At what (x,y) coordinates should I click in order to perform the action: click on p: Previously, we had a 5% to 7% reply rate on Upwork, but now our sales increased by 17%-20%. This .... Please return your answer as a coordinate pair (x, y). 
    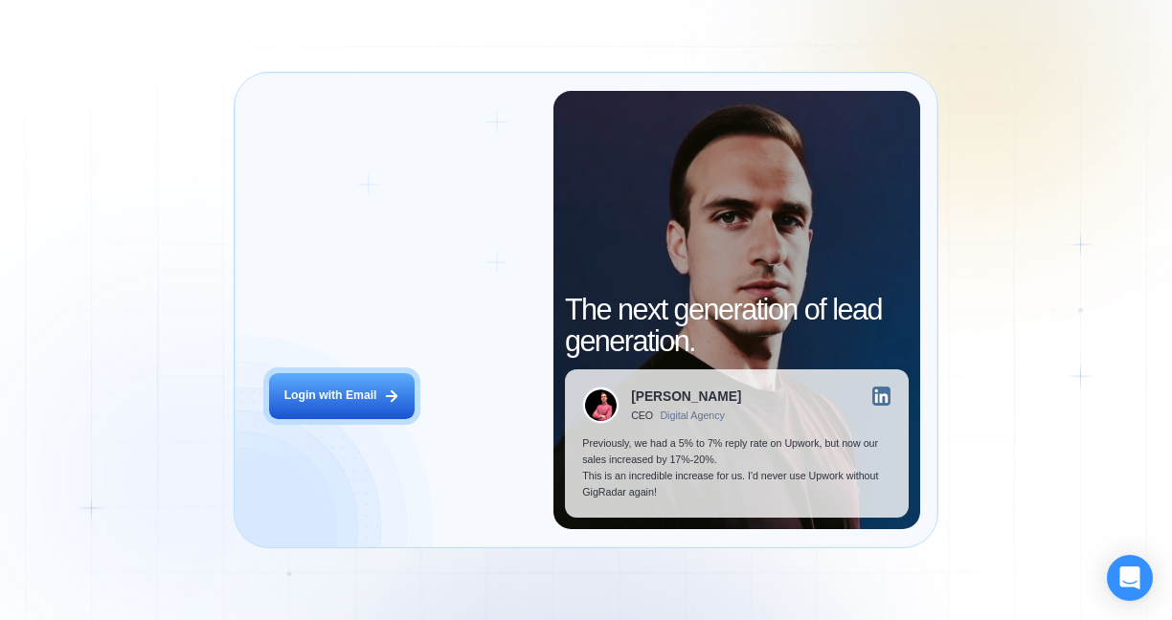
    Looking at the image, I should click on (736, 467).